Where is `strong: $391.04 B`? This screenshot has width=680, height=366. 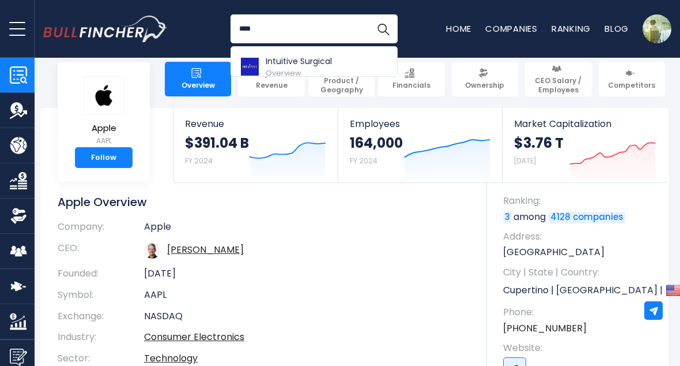 strong: $391.04 B is located at coordinates (217, 142).